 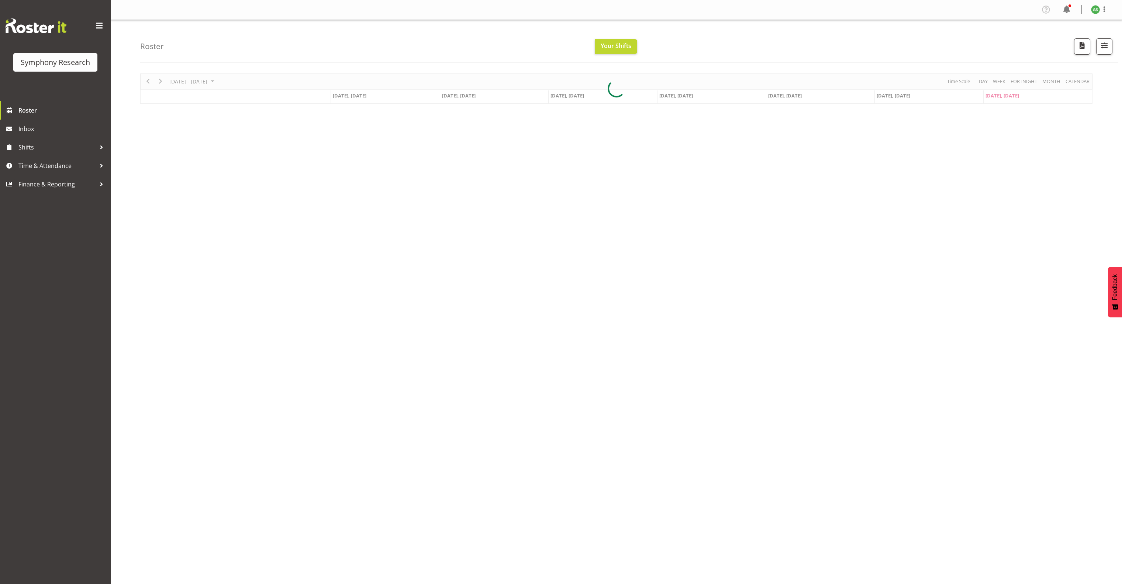 I want to click on span: Time & Attendance, so click(x=57, y=166).